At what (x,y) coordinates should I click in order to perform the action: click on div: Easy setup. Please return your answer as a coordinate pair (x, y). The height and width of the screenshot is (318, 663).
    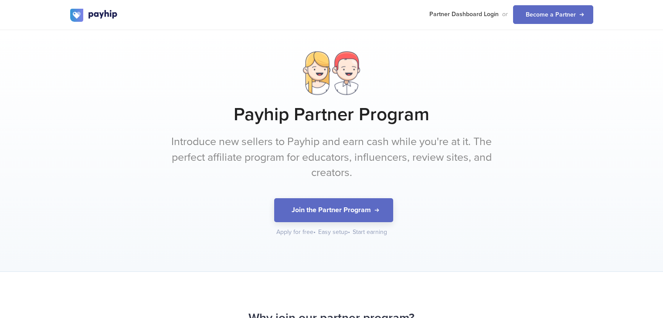
    Looking at the image, I should click on (334, 232).